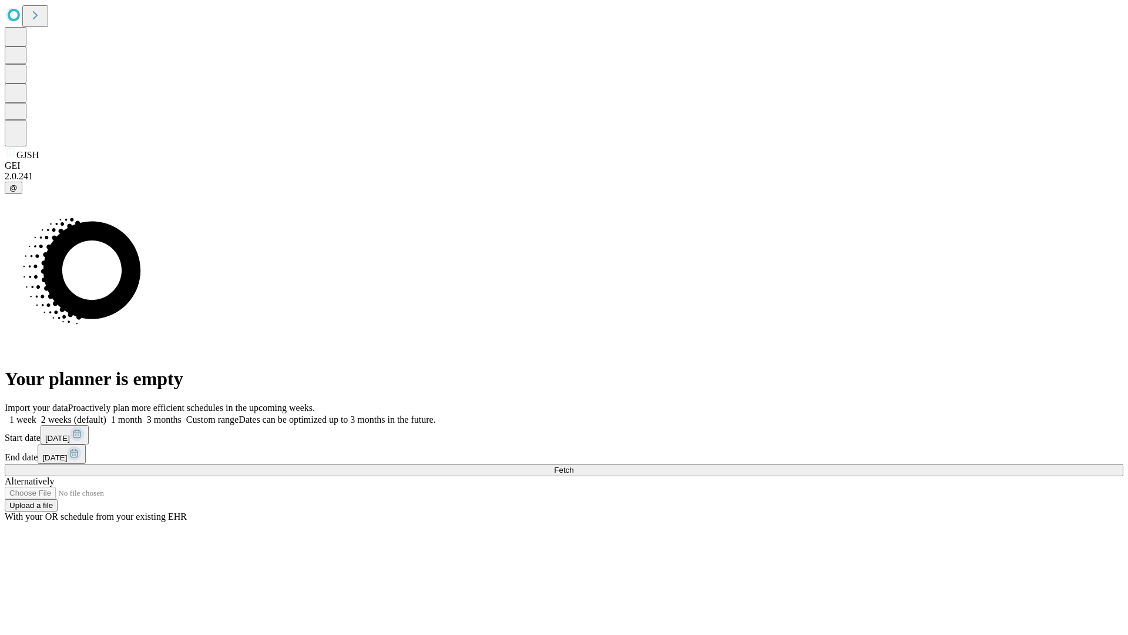 This screenshot has width=1128, height=635. I want to click on div: 2.0.241, so click(564, 176).